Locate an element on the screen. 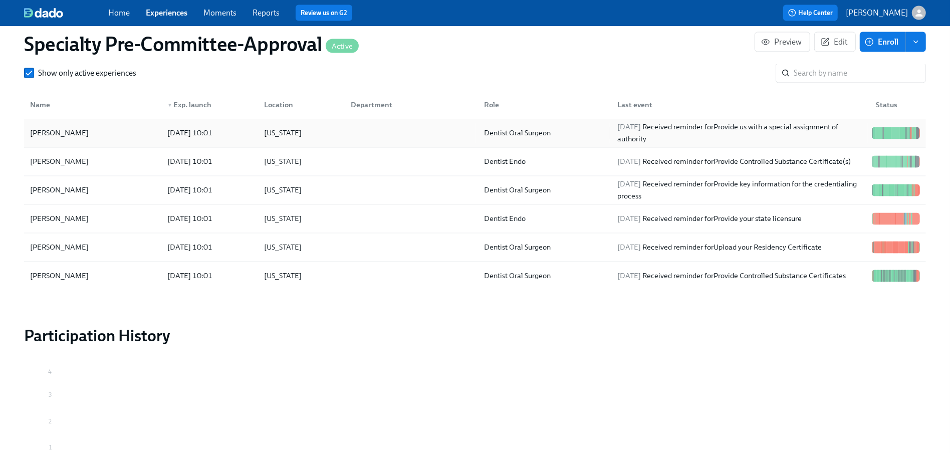  h2: Participation History is located at coordinates (475, 336).